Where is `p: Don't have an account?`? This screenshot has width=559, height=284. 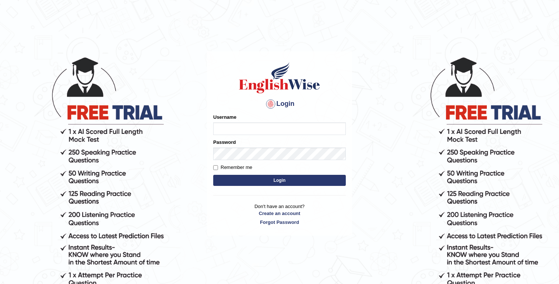 p: Don't have an account? is located at coordinates (280, 214).